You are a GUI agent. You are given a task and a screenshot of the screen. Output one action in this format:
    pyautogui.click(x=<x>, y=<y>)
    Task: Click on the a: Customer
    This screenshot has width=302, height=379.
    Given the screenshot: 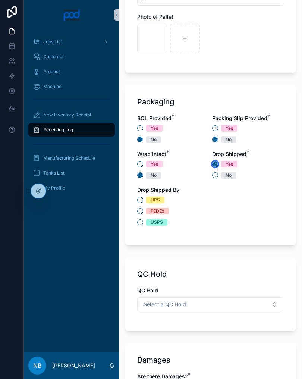 What is the action you would take?
    pyautogui.click(x=72, y=57)
    